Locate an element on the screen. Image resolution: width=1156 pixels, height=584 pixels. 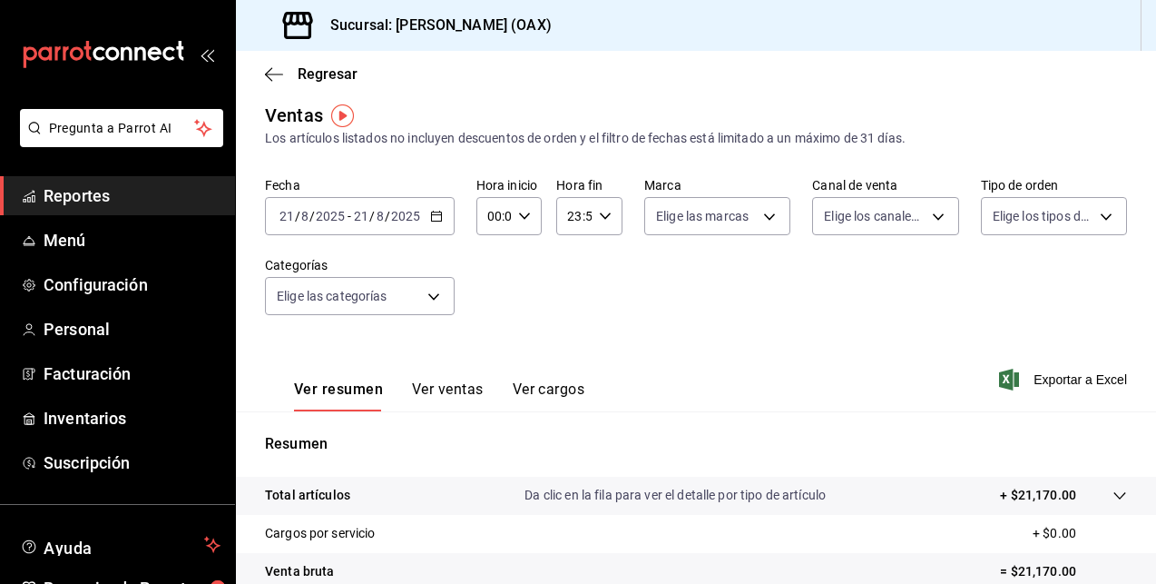
span: Elige los tipos de orden is located at coordinates (1043, 216).